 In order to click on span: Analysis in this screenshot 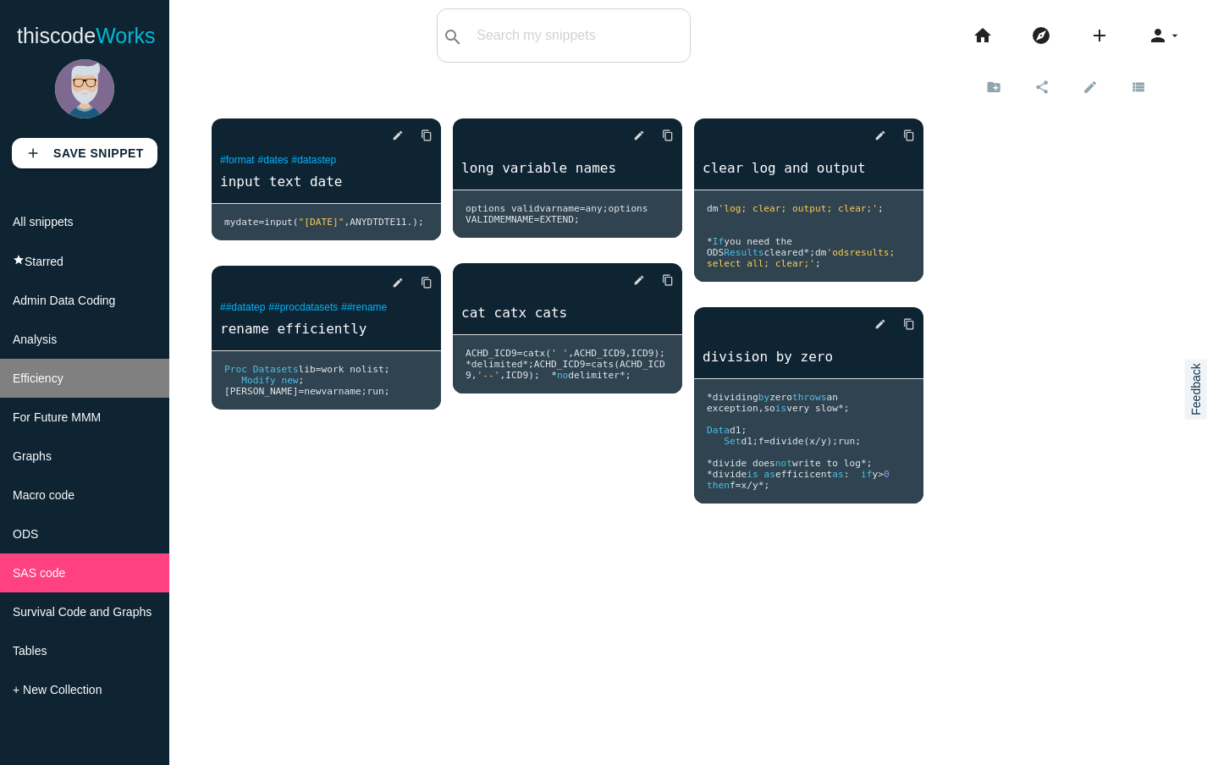, I will do `click(35, 339)`.